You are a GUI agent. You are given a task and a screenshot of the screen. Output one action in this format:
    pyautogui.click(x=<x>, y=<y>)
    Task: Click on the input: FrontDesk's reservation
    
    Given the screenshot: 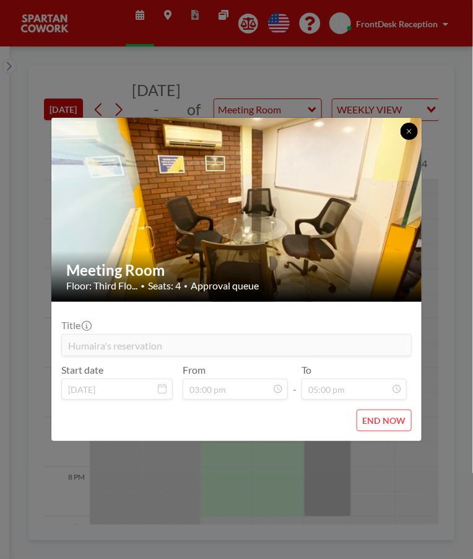 What is the action you would take?
    pyautogui.click(x=237, y=345)
    